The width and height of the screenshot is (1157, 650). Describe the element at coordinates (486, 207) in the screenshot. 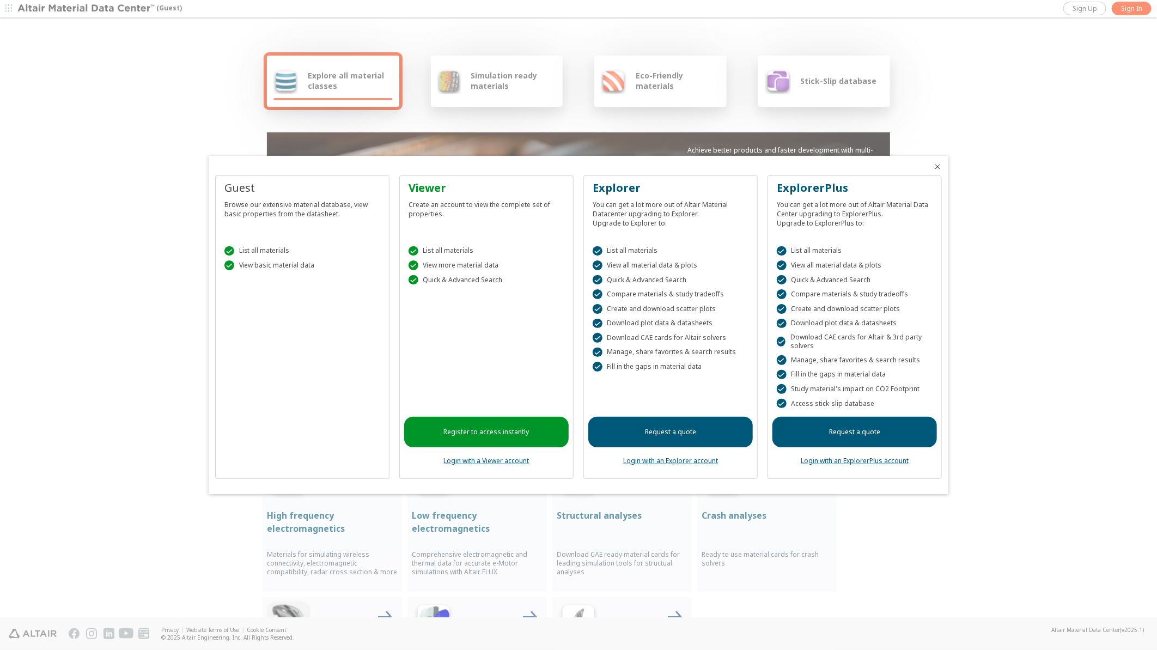

I see `div: Create an account to view the complete set of properties.` at that location.